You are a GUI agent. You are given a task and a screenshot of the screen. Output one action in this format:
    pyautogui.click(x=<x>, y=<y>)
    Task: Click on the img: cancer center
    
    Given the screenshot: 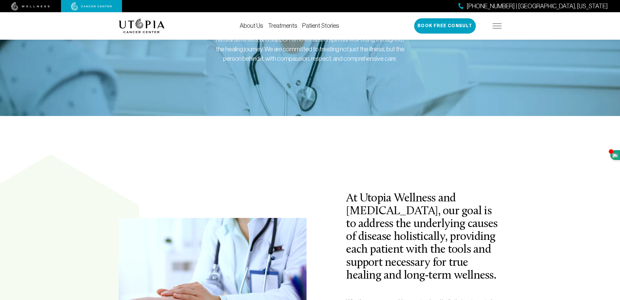 What is the action you would take?
    pyautogui.click(x=91, y=6)
    